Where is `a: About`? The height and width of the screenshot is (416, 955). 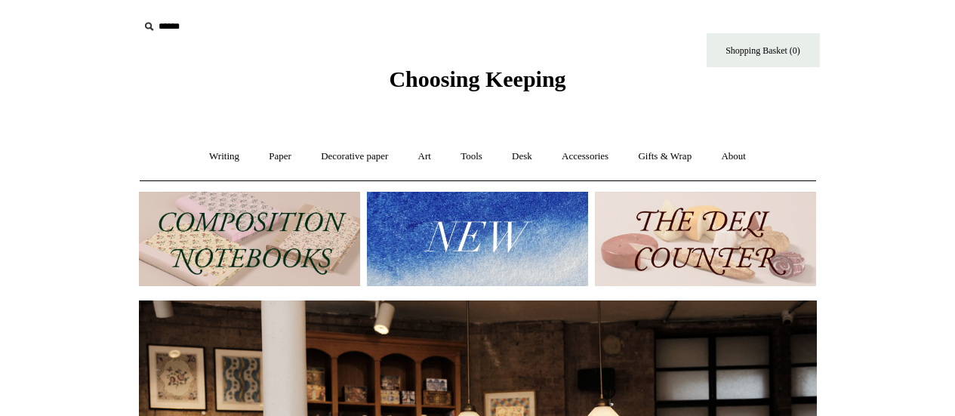
a: About is located at coordinates (733, 156).